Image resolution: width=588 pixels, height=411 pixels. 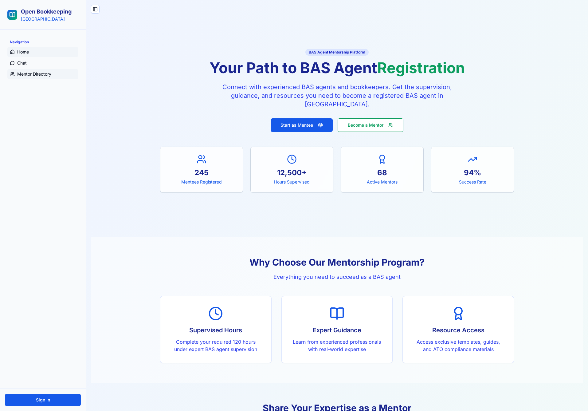 I want to click on div: 12,500+, so click(x=292, y=173).